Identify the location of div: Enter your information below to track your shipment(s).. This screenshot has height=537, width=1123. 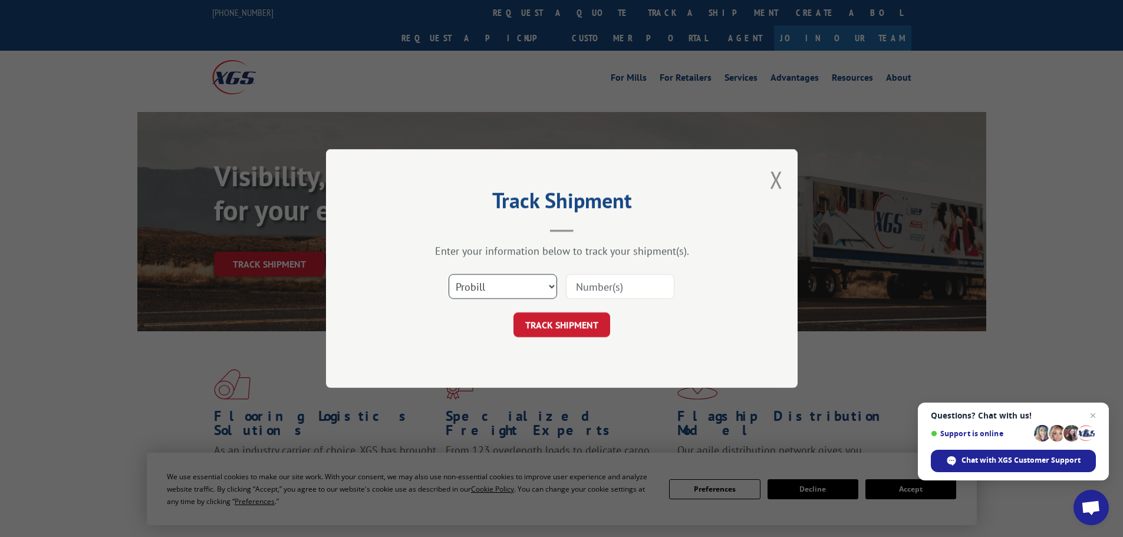
(562, 251).